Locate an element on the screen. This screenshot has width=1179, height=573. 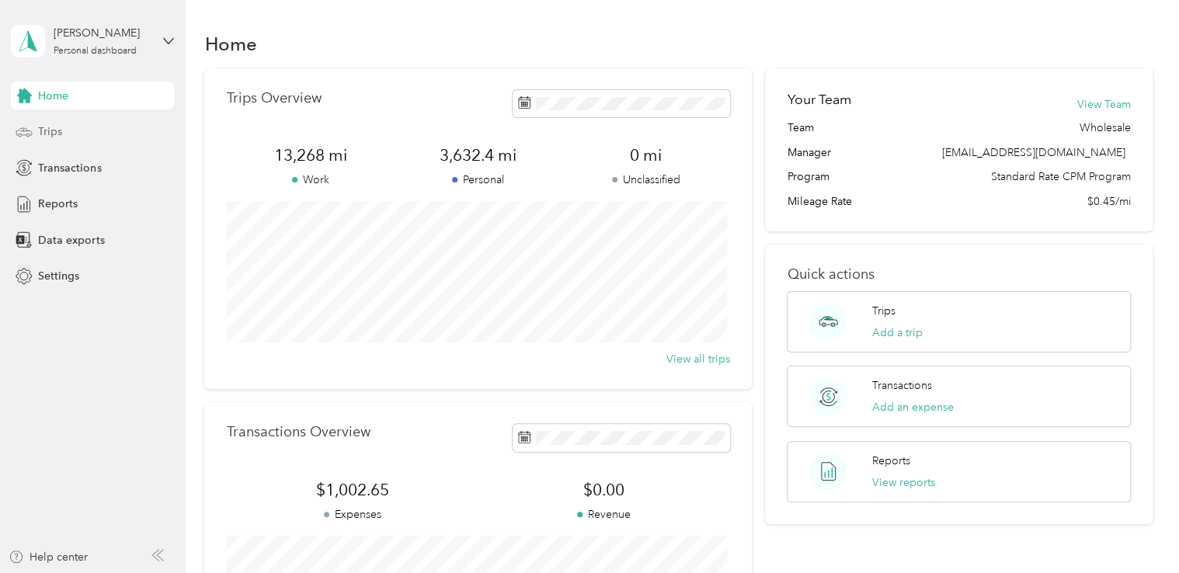
span: $0.45/mi is located at coordinates (1109, 201).